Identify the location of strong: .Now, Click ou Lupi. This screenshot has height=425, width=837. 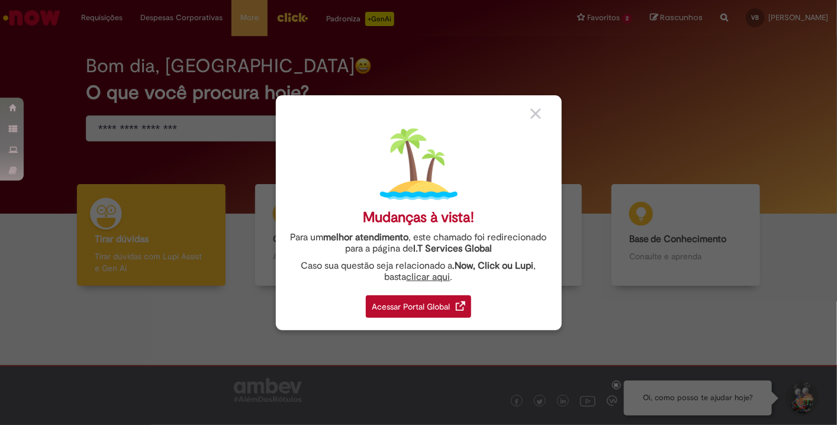
(493, 266).